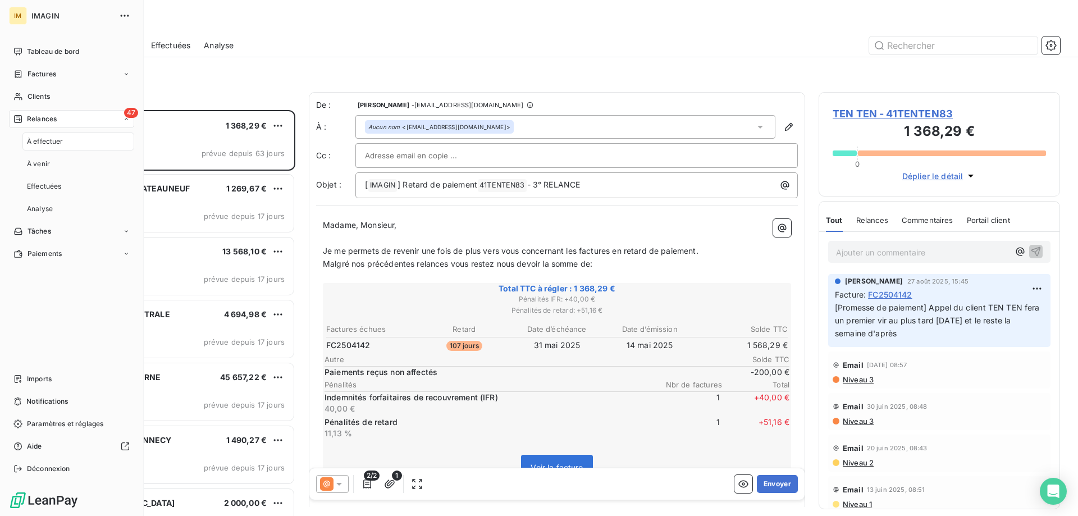 This screenshot has width=1078, height=516. What do you see at coordinates (44, 186) in the screenshot?
I see `span: Effectuées` at bounding box center [44, 186].